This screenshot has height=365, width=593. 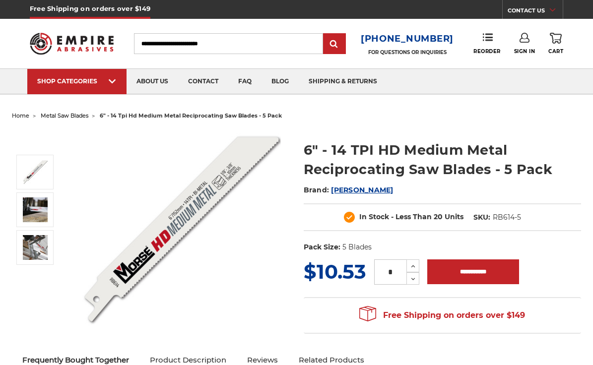 What do you see at coordinates (442, 160) in the screenshot?
I see `h1: 6" - 14 TPI HD Medium Metal Reciprocating Saw Blades - 5 Pack` at bounding box center [442, 160].